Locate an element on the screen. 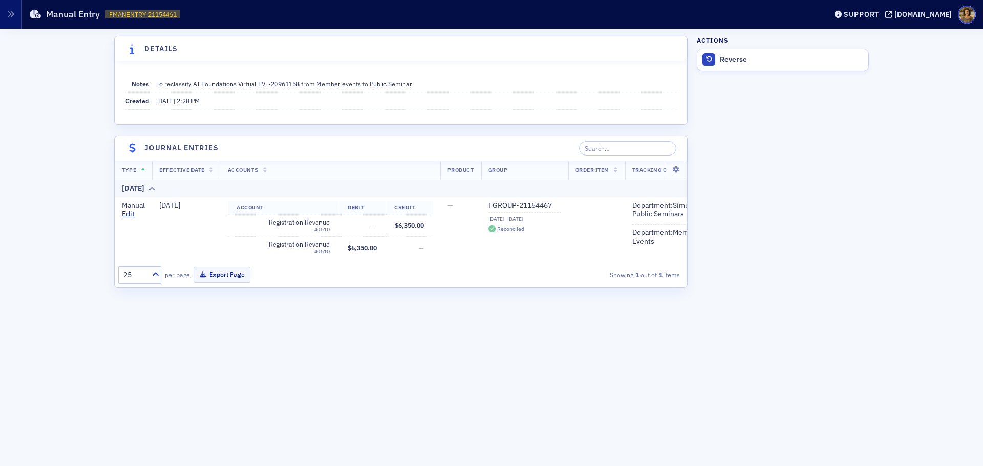  a: Edit is located at coordinates (128, 214).